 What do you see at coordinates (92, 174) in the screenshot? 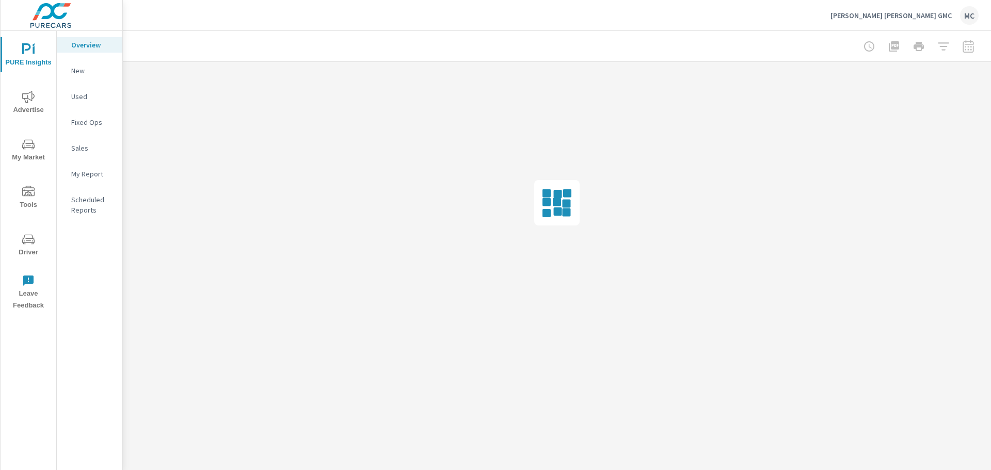
I see `p: My Report` at bounding box center [92, 174].